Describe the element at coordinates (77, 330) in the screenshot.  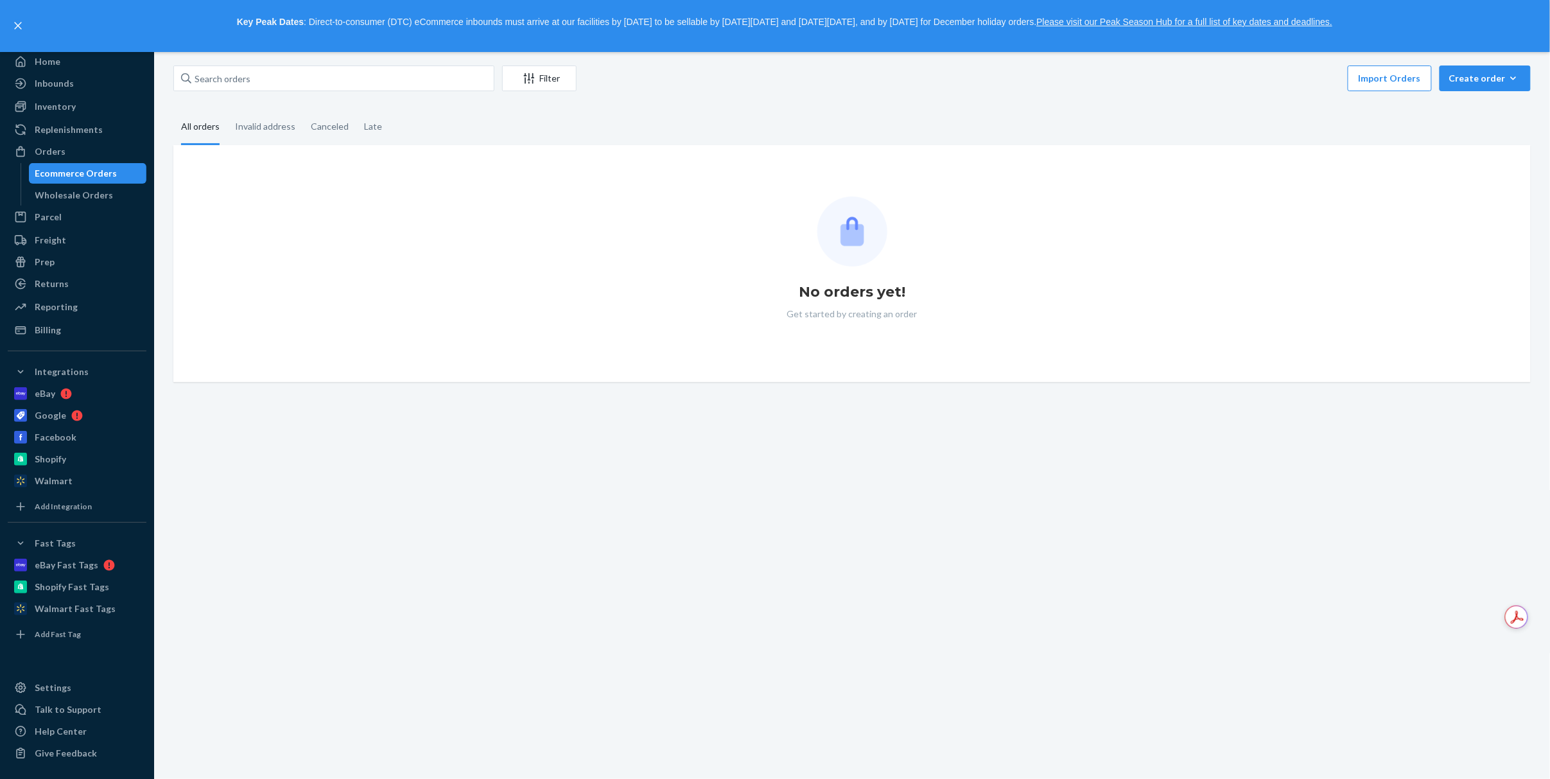
I see `a: Billing` at that location.